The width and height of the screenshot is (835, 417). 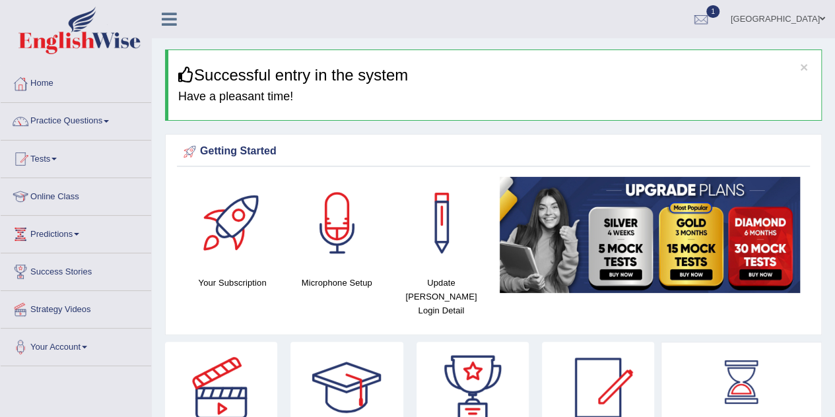 What do you see at coordinates (76, 345) in the screenshot?
I see `a: Your Account` at bounding box center [76, 345].